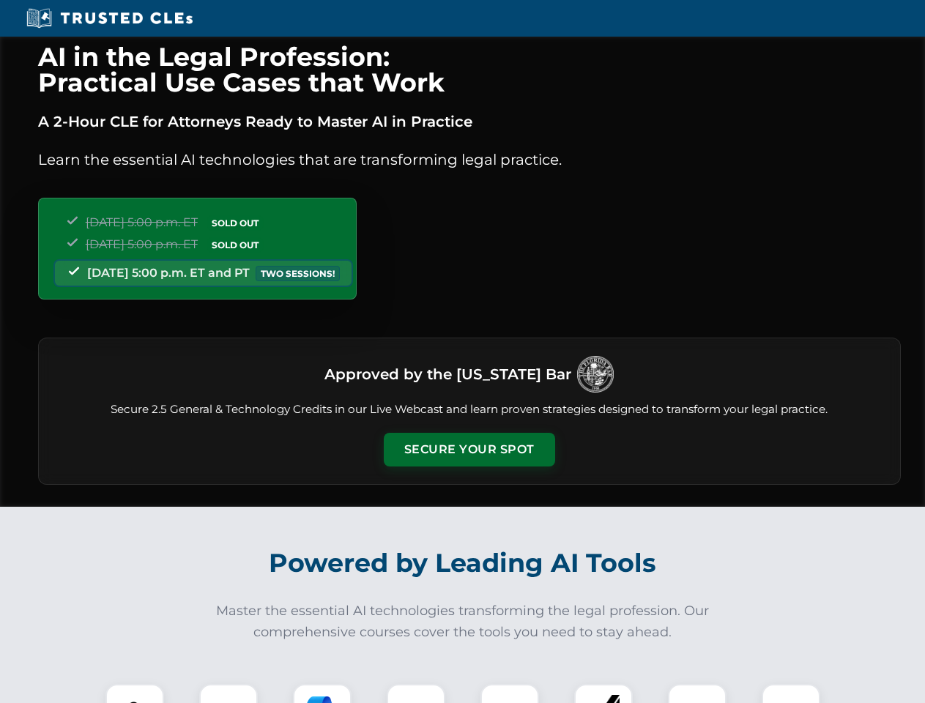  I want to click on p: Master the essential AI technologies transforming the legal profession. Our comprehensive courses..., so click(463, 622).